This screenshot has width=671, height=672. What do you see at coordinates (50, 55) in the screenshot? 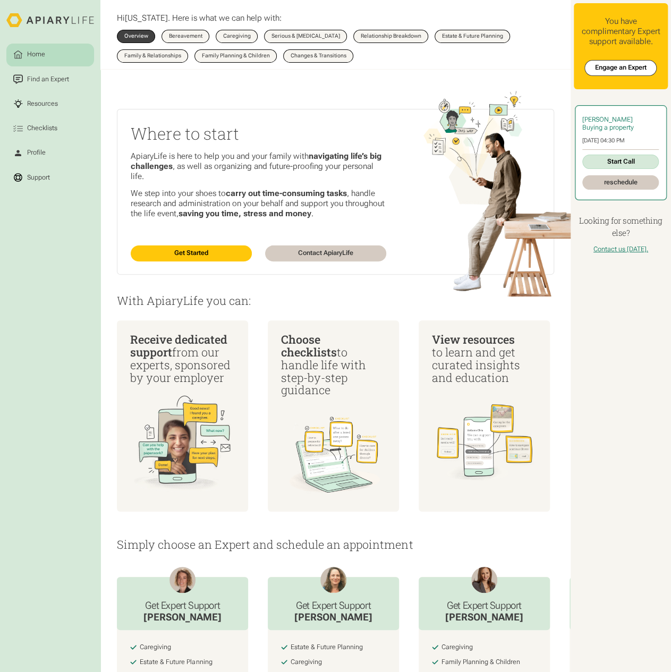
I see `a: Home` at bounding box center [50, 55].